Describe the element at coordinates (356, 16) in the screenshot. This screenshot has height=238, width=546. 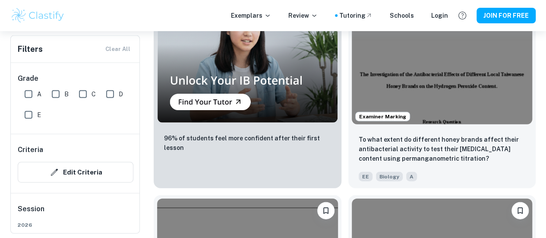
I see `div: Tutoring` at that location.